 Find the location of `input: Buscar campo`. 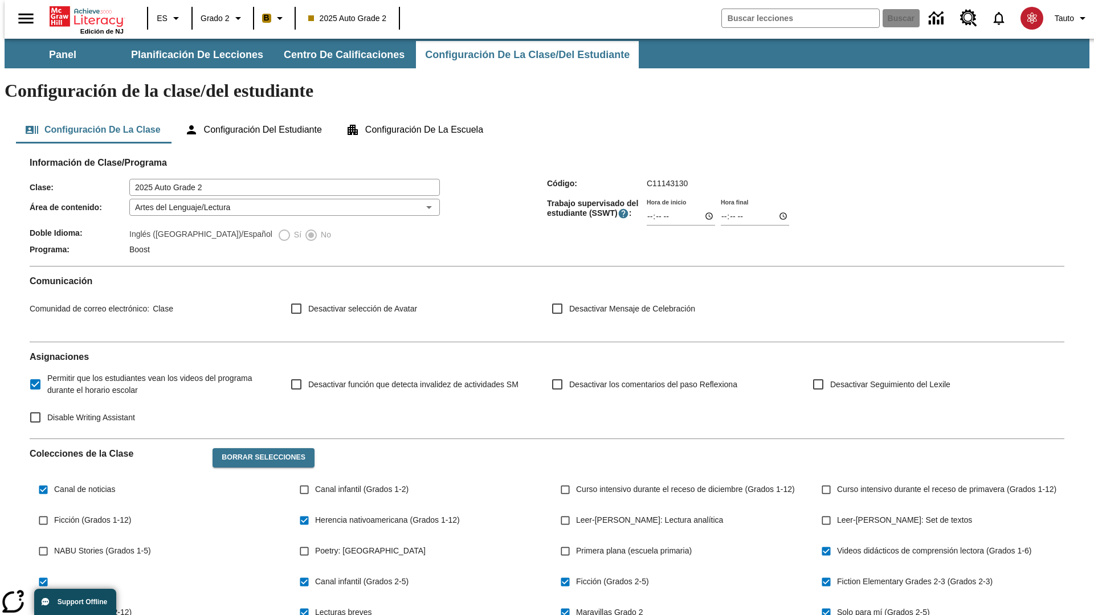

input: Buscar campo is located at coordinates (800, 18).